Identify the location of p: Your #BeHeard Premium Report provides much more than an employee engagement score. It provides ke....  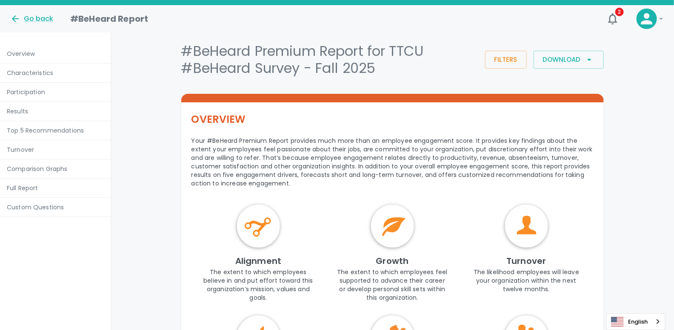
(393, 162).